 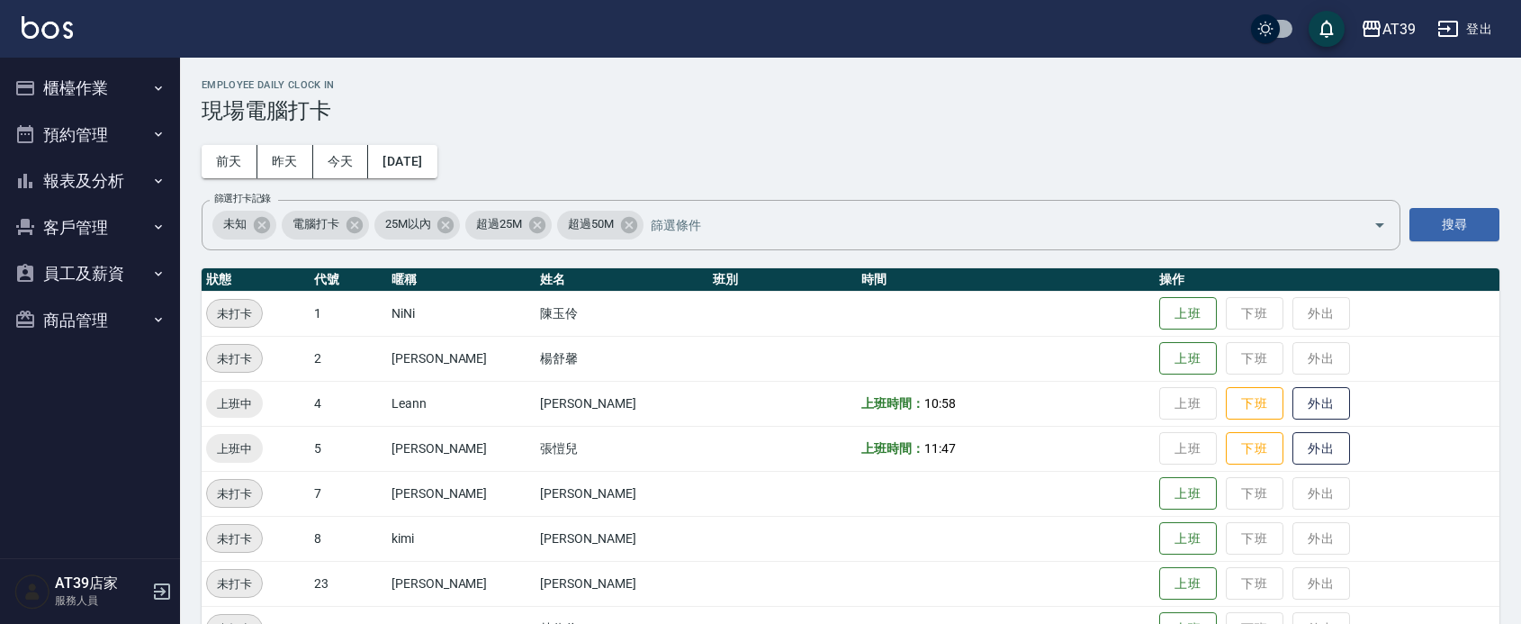 I want to click on button: 商品管理, so click(x=90, y=320).